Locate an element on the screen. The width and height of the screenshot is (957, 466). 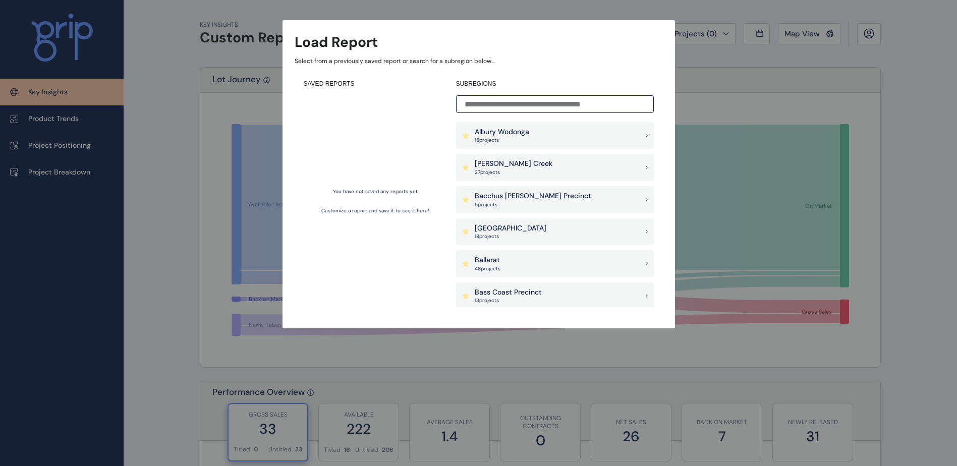
p: Albury Wodonga is located at coordinates (502, 132).